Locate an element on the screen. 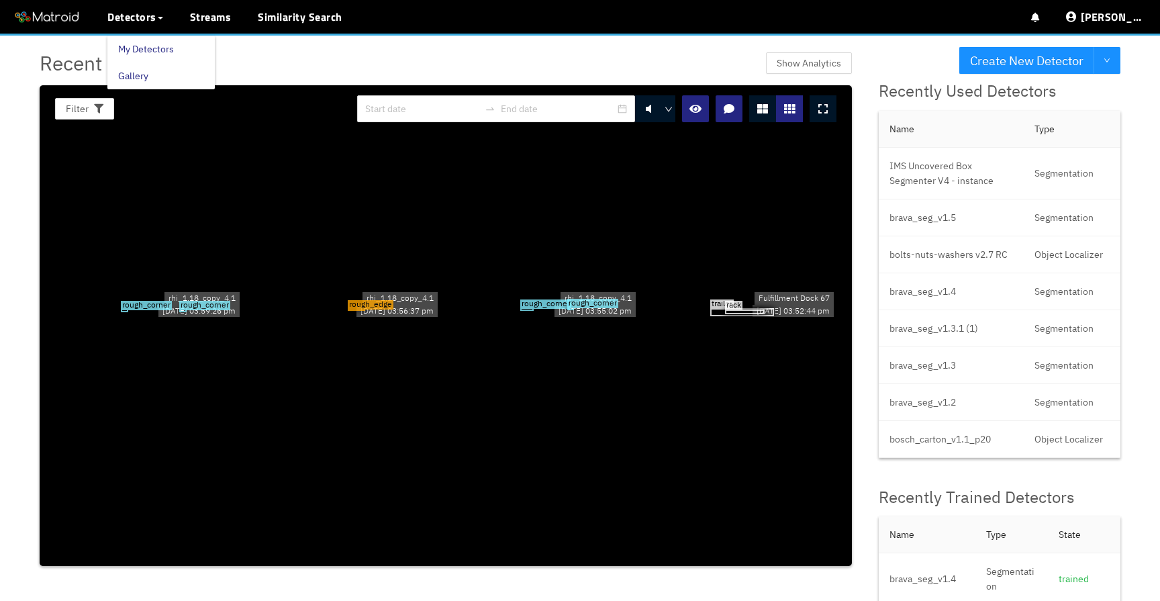 This screenshot has width=1160, height=601. td: brava_seg_v1.3.1 (1) is located at coordinates (951, 328).